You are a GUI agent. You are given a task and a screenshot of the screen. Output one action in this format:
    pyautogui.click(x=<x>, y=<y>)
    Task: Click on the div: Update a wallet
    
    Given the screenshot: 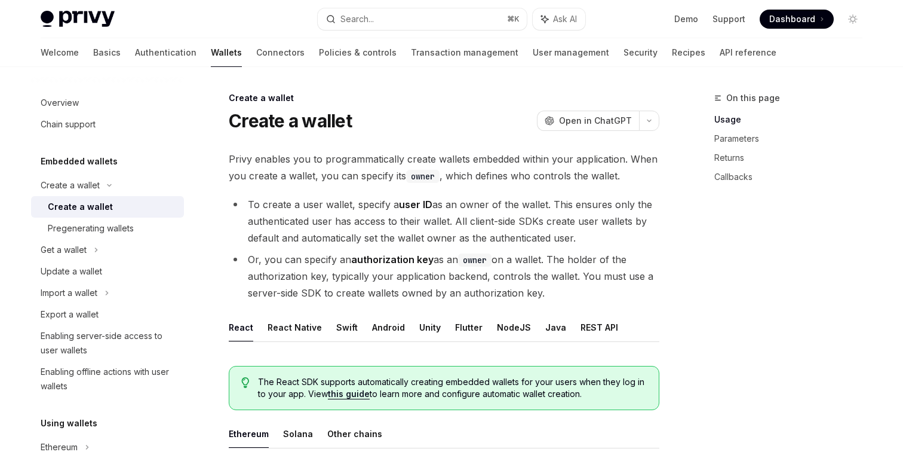 What is the action you would take?
    pyautogui.click(x=71, y=271)
    